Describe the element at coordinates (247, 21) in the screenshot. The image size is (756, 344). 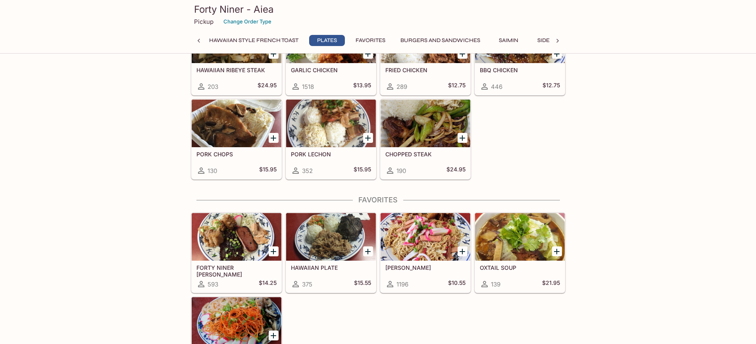
I see `button: Change Order Type` at that location.